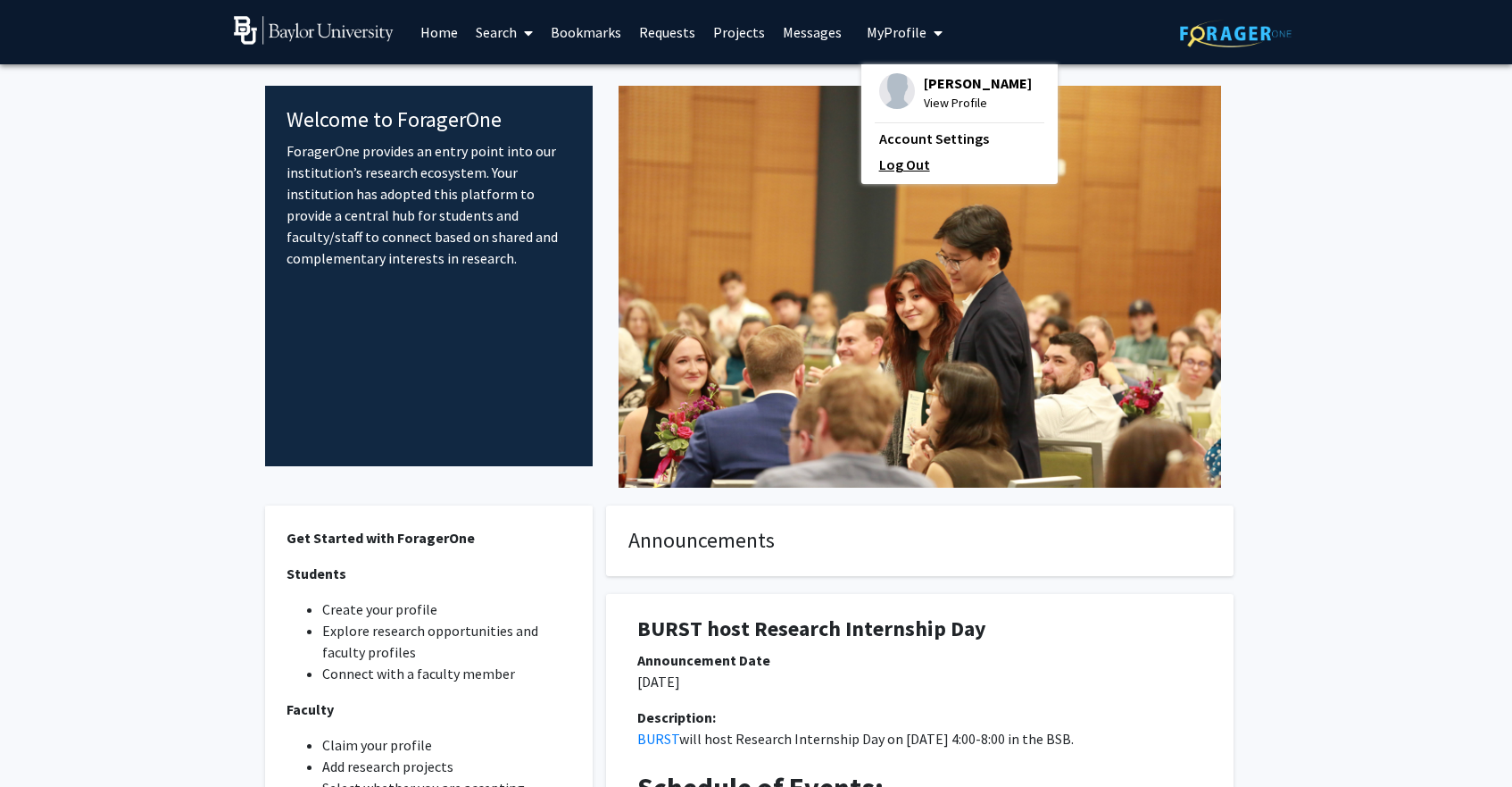  Describe the element at coordinates (739, 32) in the screenshot. I see `a: Projects` at that location.